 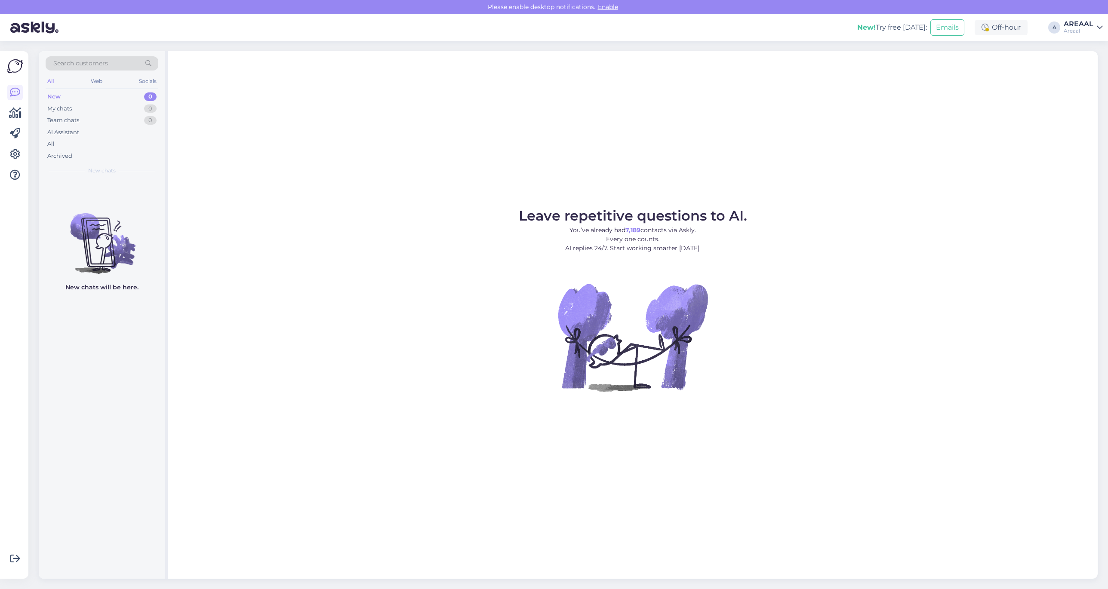 What do you see at coordinates (102, 171) in the screenshot?
I see `span: New chats` at bounding box center [102, 171].